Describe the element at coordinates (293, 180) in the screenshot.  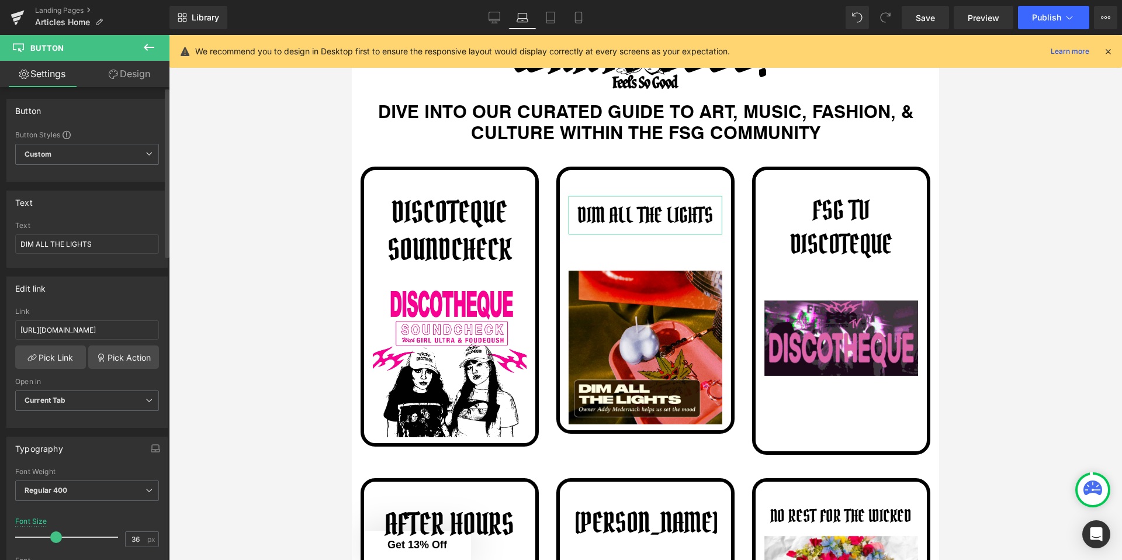
I see `span: DIM ALL THE LIGHTS` at that location.